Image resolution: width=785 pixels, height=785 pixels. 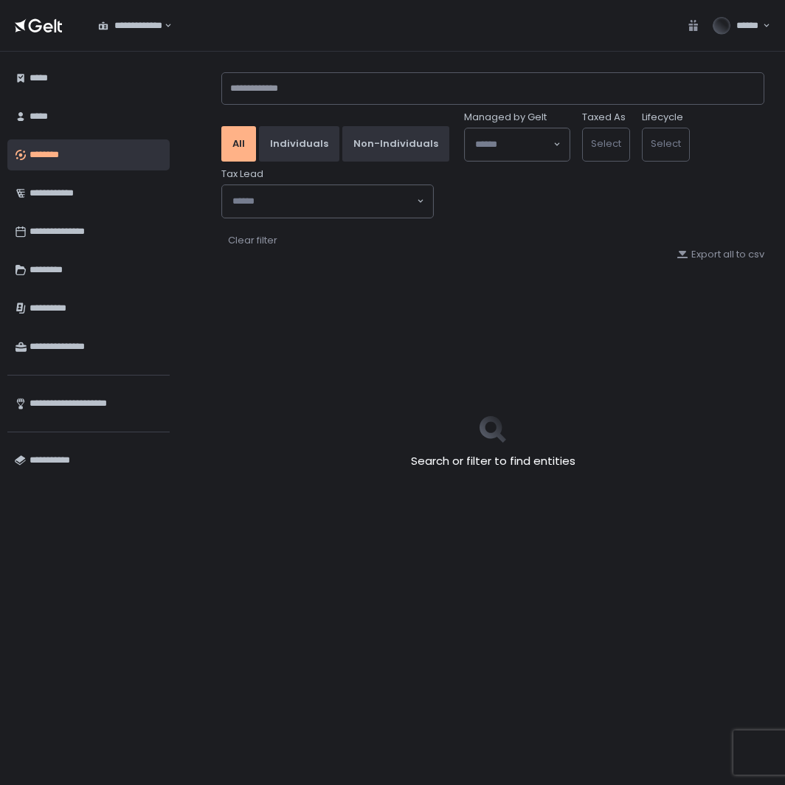 What do you see at coordinates (603, 117) in the screenshot?
I see `label: Taxed As` at bounding box center [603, 117].